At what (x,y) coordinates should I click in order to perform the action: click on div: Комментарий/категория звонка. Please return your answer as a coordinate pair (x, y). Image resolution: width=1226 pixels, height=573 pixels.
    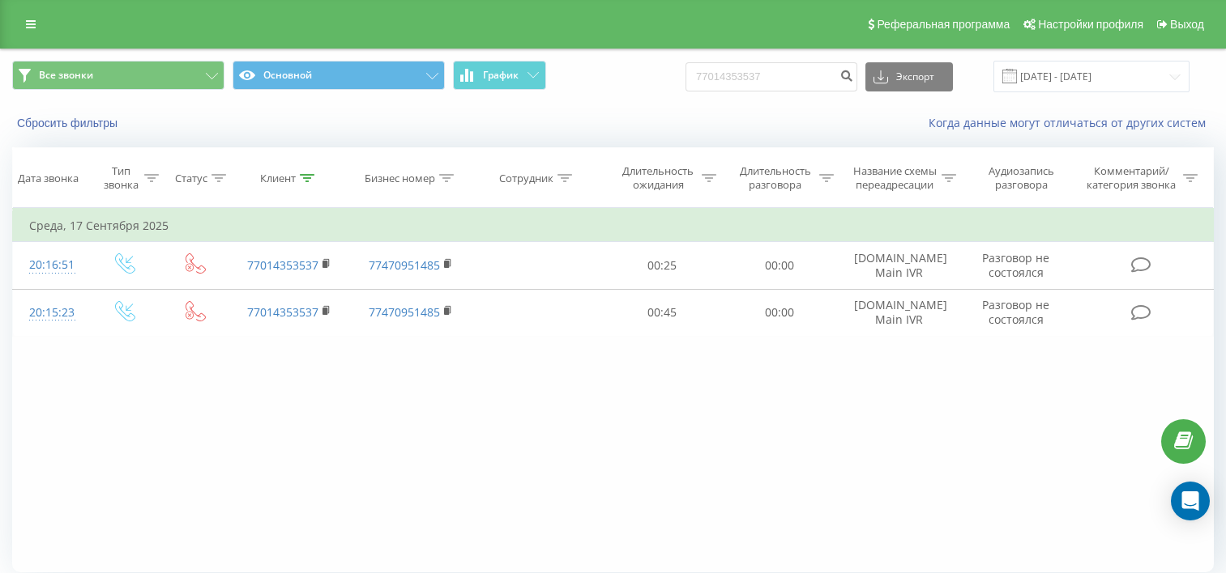
    Looking at the image, I should click on (1131, 178).